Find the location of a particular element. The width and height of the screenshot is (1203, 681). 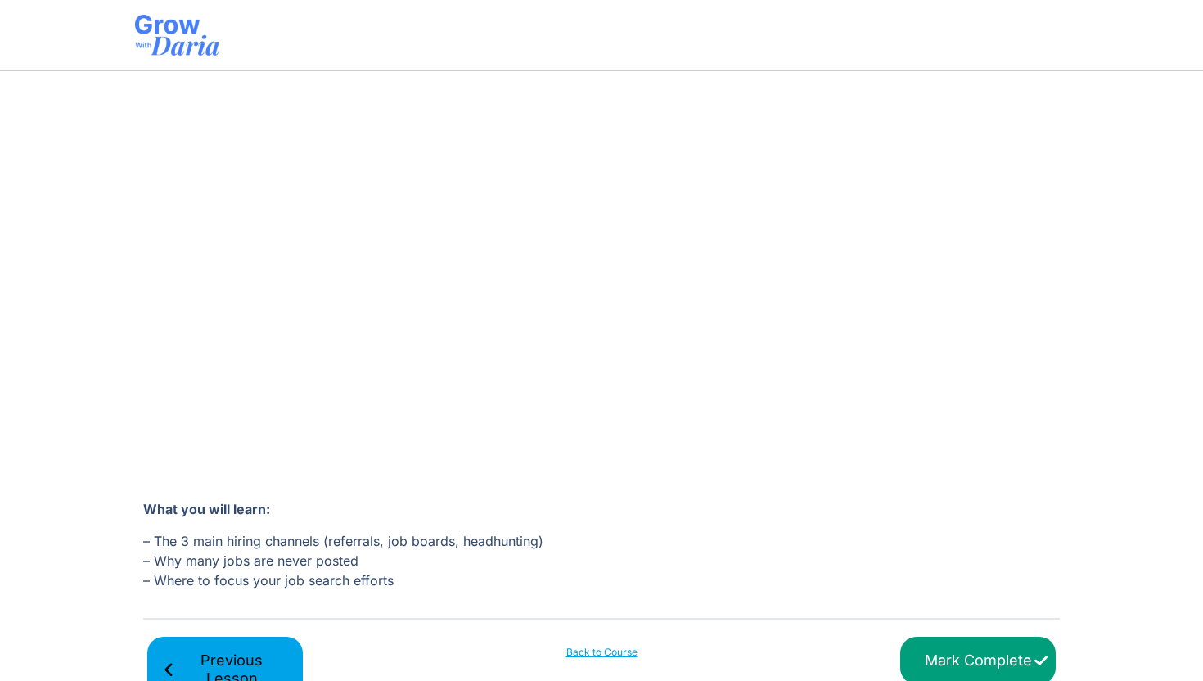

p: – The 3 main hiring channels (referrals, job boards, headhunting) – Why many jobs are never poste... is located at coordinates (602, 561).